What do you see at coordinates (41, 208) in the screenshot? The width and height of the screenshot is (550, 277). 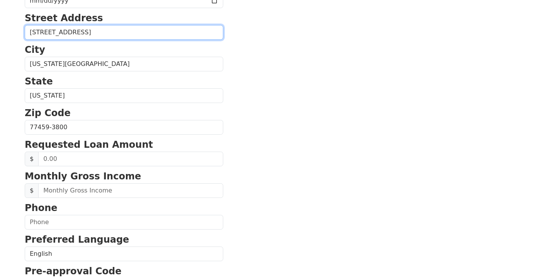 I see `strong: Phone` at bounding box center [41, 208].